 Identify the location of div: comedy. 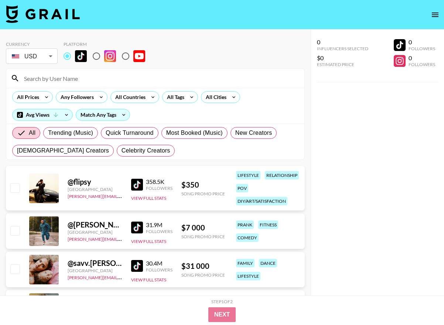
(247, 238).